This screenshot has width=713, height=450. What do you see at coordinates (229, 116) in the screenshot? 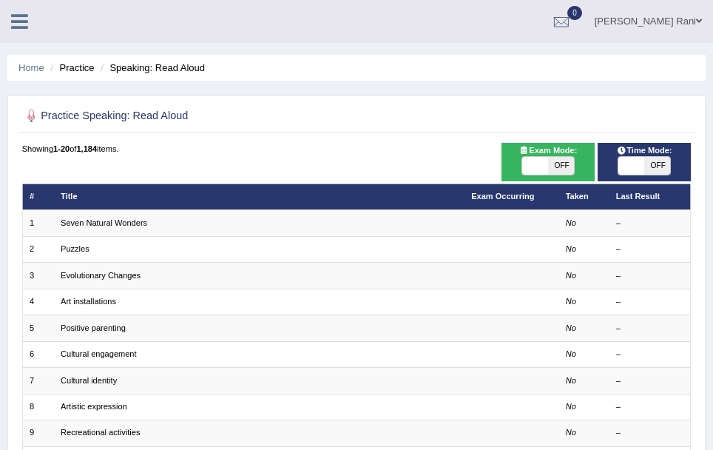
I see `h2: Practice Speaking: Read Aloud` at bounding box center [229, 116].